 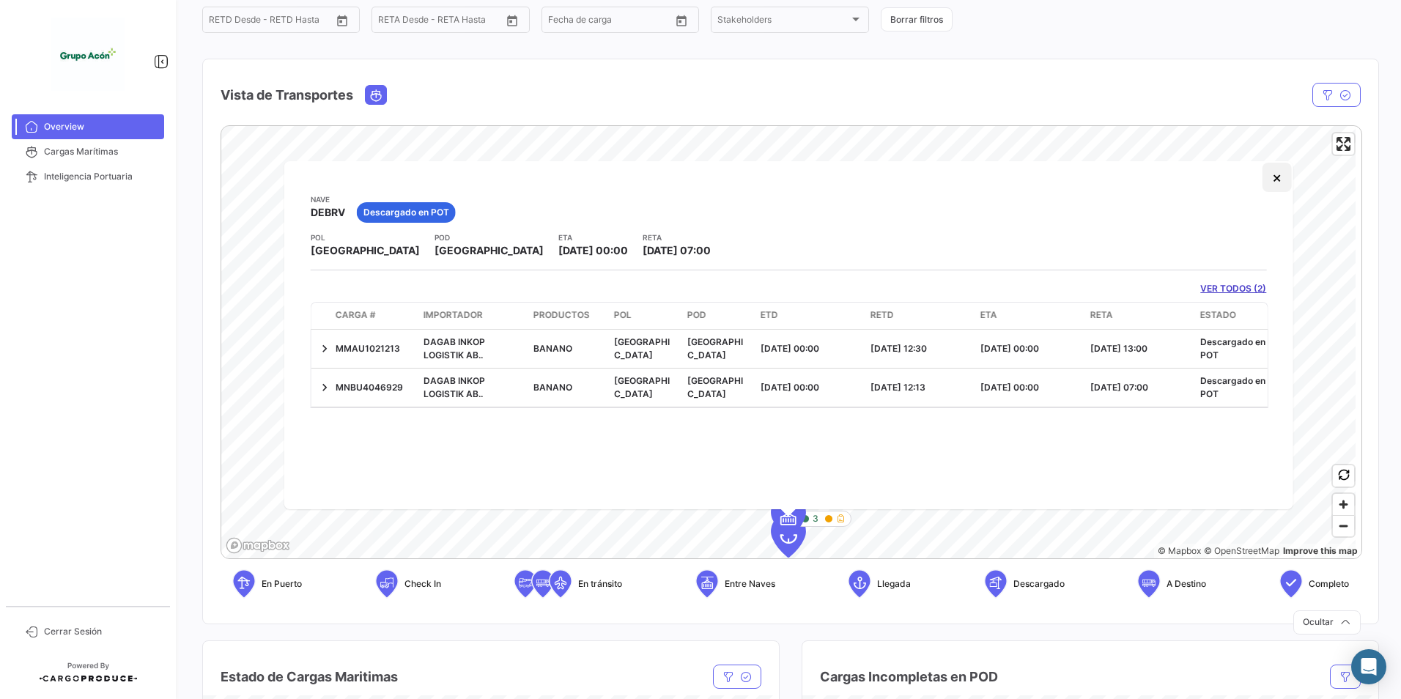 What do you see at coordinates (472, 315) in the screenshot?
I see `datatable-header-cell: Importador` at bounding box center [472, 315].